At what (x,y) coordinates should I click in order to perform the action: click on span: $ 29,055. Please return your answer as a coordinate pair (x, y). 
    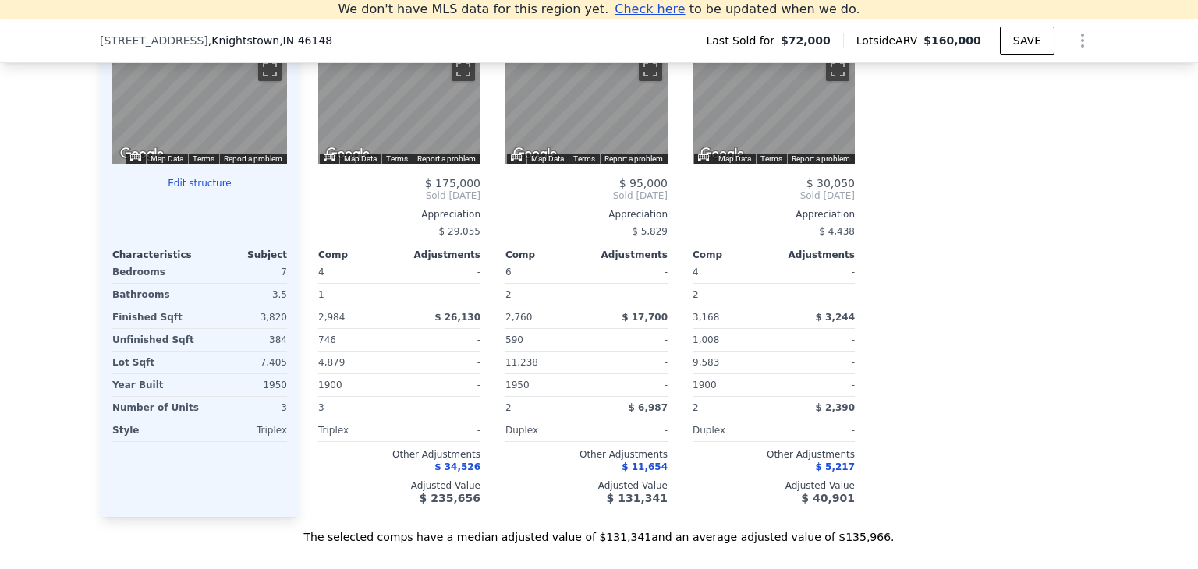
    Looking at the image, I should click on (459, 232).